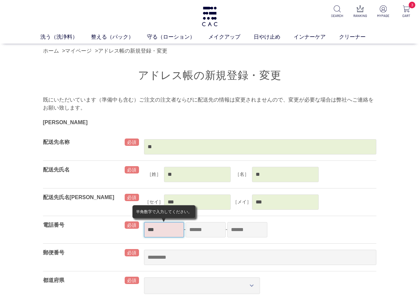 This screenshot has width=419, height=299. What do you see at coordinates (209, 104) in the screenshot?
I see `p: 既にいただいています（準備中も含む）ご注文の注文者ならびに配送先の情報は変更されませんので、変更が必要な場合は弊社へご連絡をお願い致します。` at bounding box center [209, 104].